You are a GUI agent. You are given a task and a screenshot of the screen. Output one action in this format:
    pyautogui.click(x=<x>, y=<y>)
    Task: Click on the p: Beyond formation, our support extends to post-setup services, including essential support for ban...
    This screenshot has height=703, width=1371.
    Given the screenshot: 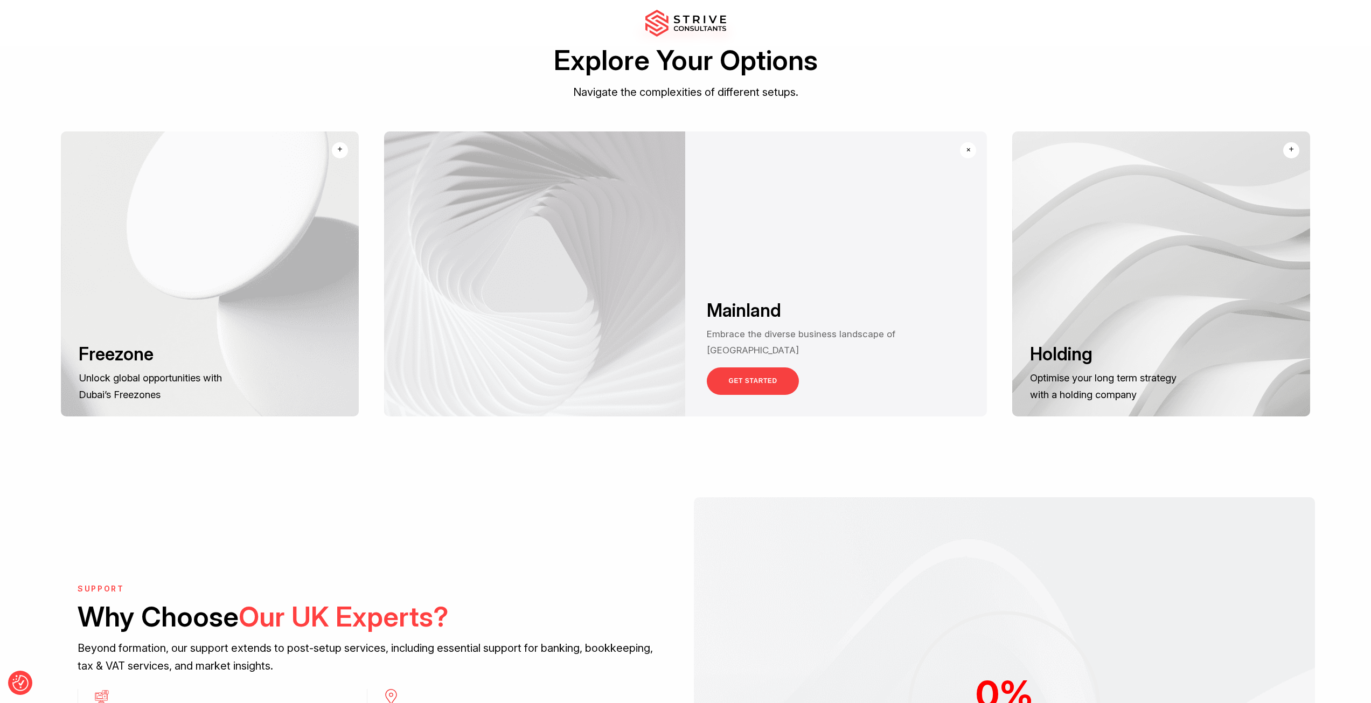 What is the action you would take?
    pyautogui.click(x=366, y=657)
    